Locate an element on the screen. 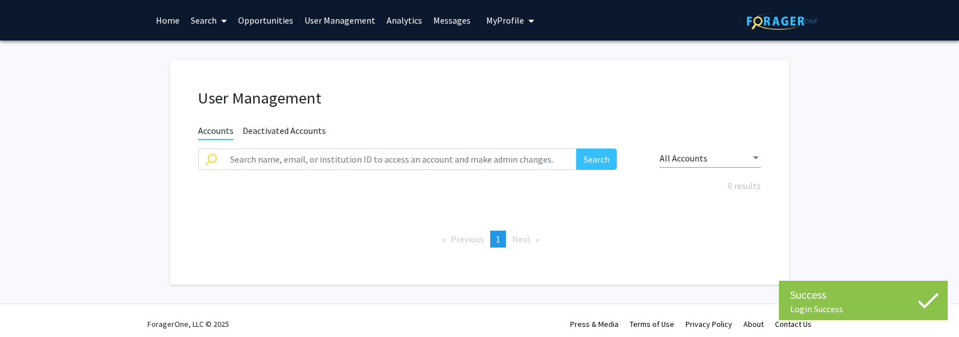  a: Press & Media is located at coordinates (594, 324).